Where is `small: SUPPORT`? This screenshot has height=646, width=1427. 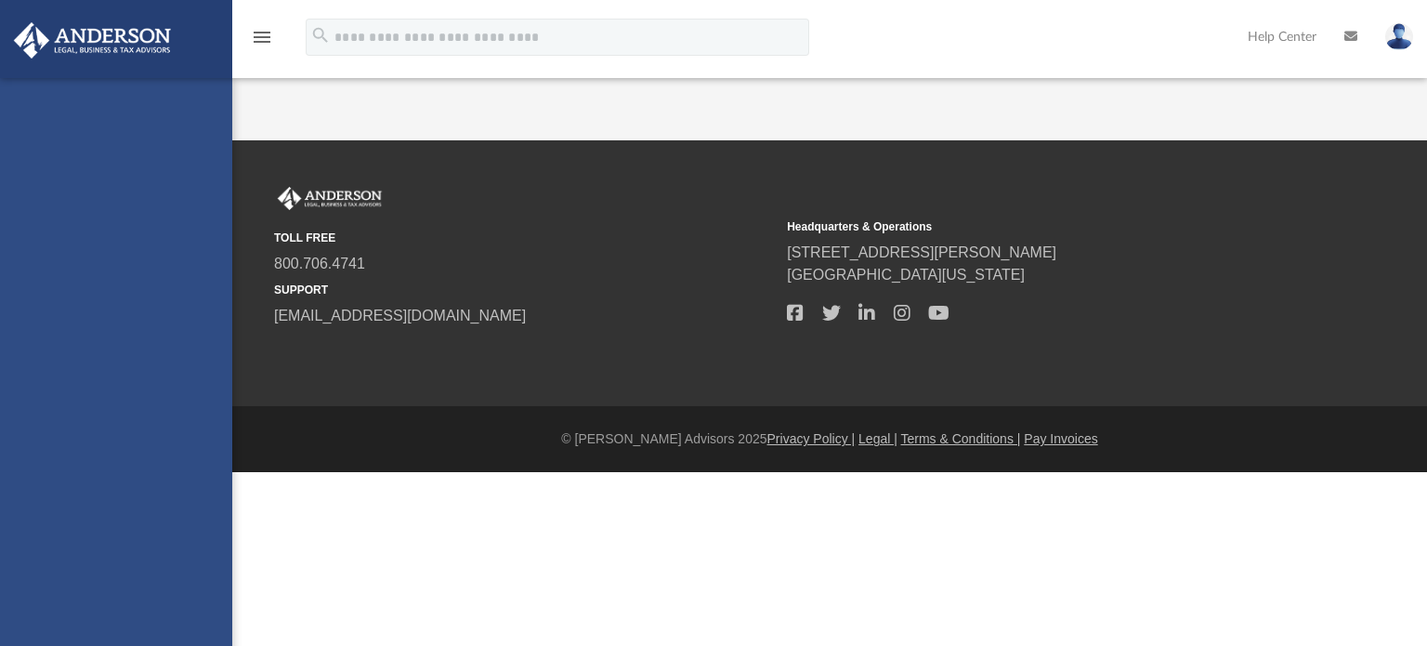
small: SUPPORT is located at coordinates (524, 290).